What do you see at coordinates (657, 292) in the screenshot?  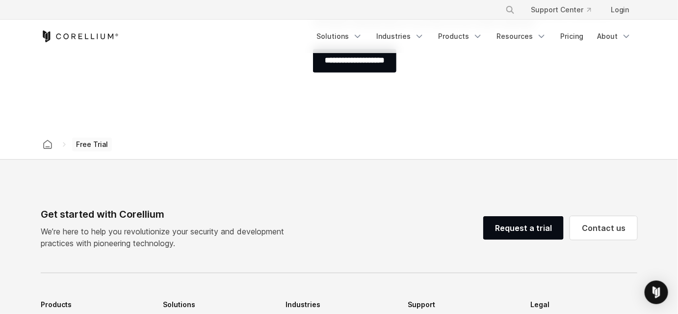 I see `div: Open Intercom Messenger` at bounding box center [657, 292].